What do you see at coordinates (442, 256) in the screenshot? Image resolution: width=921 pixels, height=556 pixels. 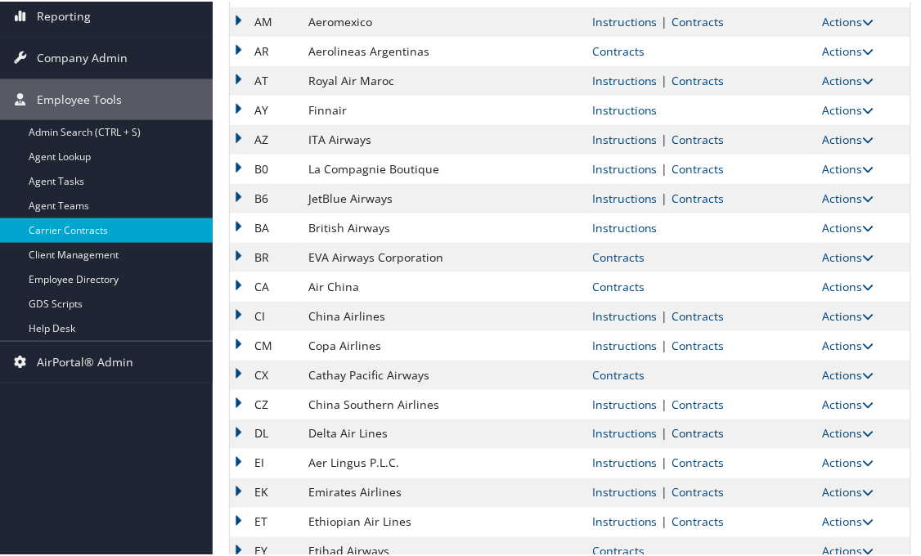 I see `td: EVA Airways Corporation` at bounding box center [442, 256].